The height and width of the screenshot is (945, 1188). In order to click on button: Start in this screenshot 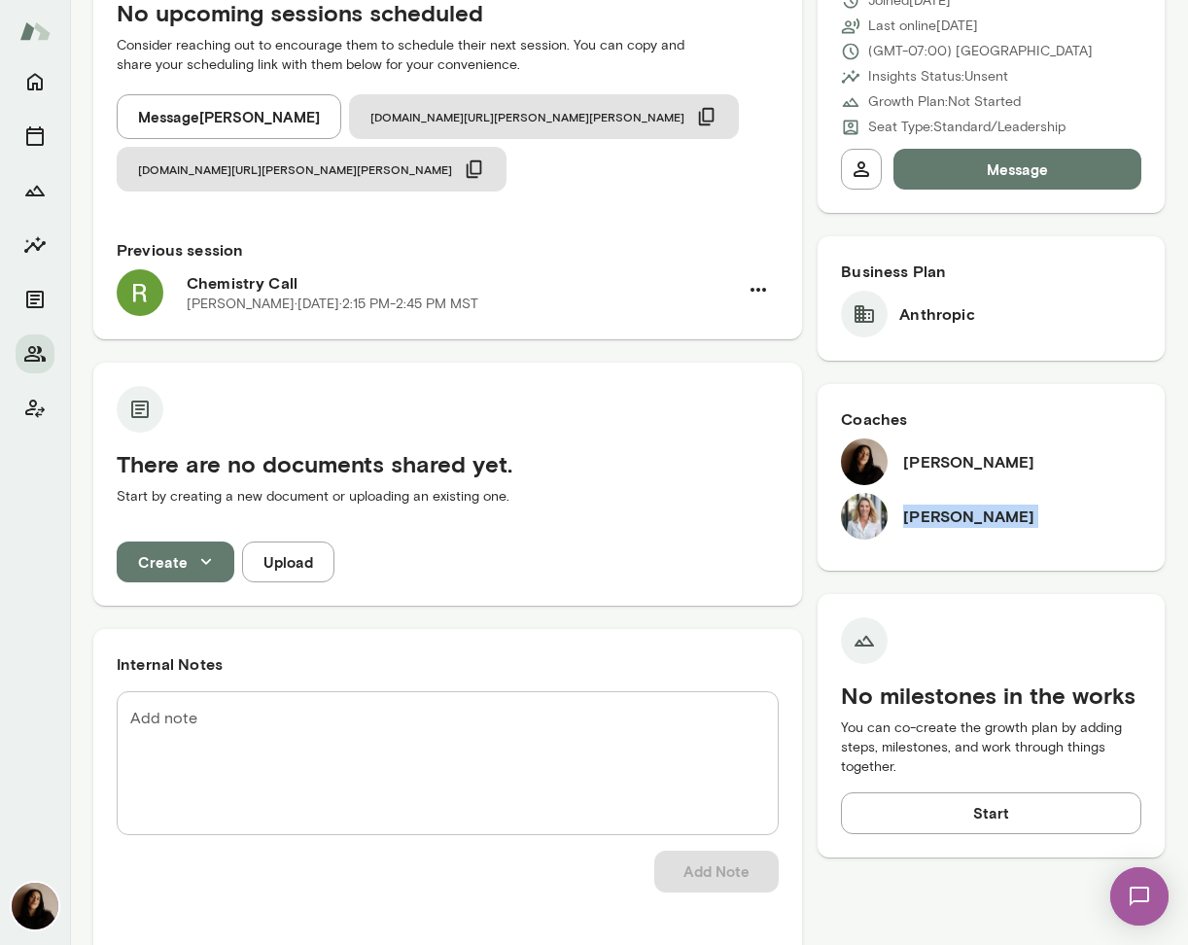, I will do `click(990, 813)`.